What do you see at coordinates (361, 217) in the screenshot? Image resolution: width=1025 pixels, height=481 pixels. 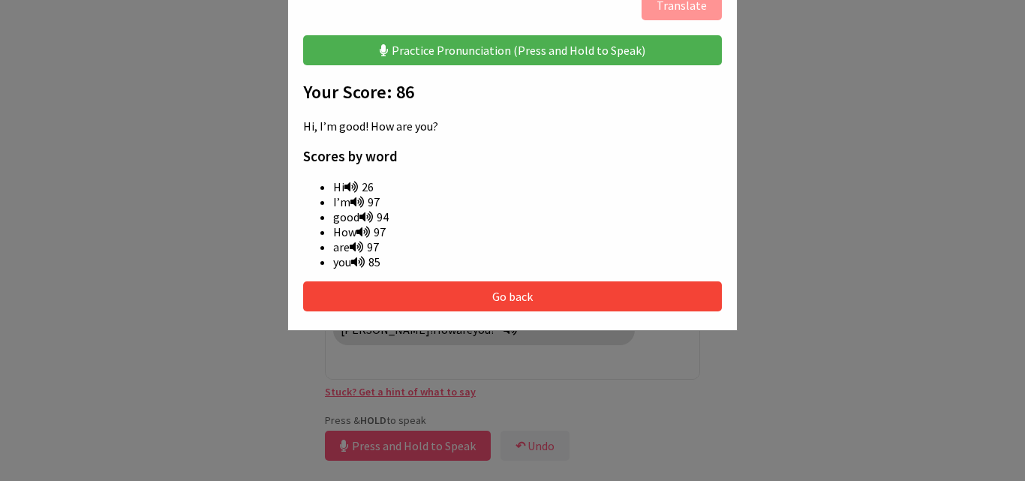 I see `span: good 94` at bounding box center [361, 217].